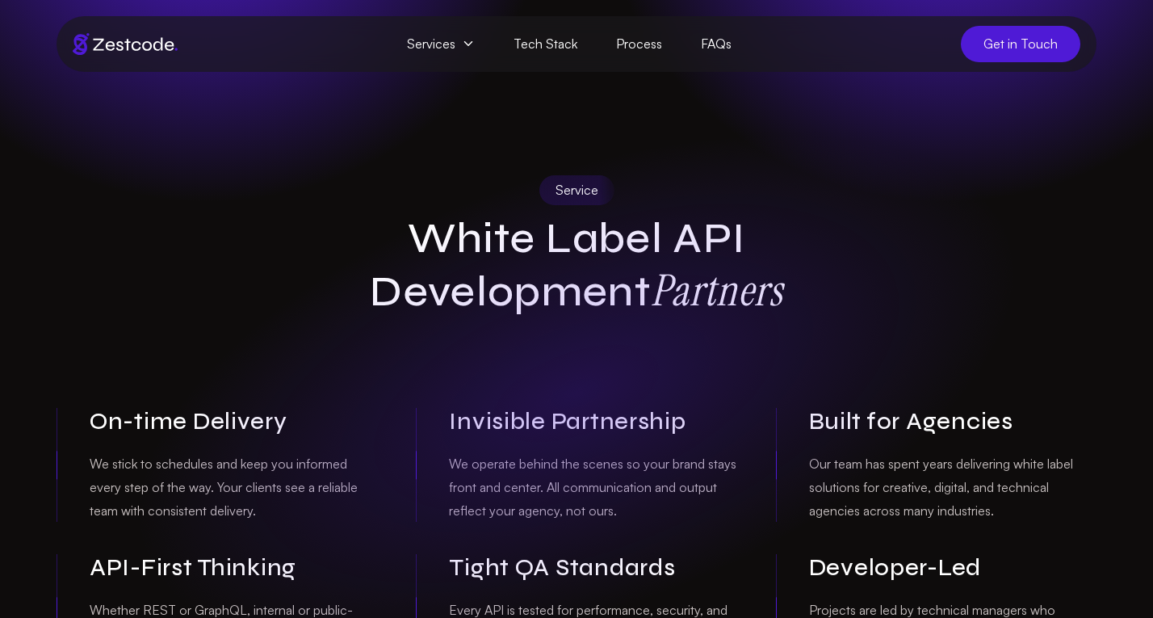 Image resolution: width=1153 pixels, height=618 pixels. Describe the element at coordinates (593, 487) in the screenshot. I see `p: We operate behind the scenes so your brand stays front and center. All communication and output r...` at that location.